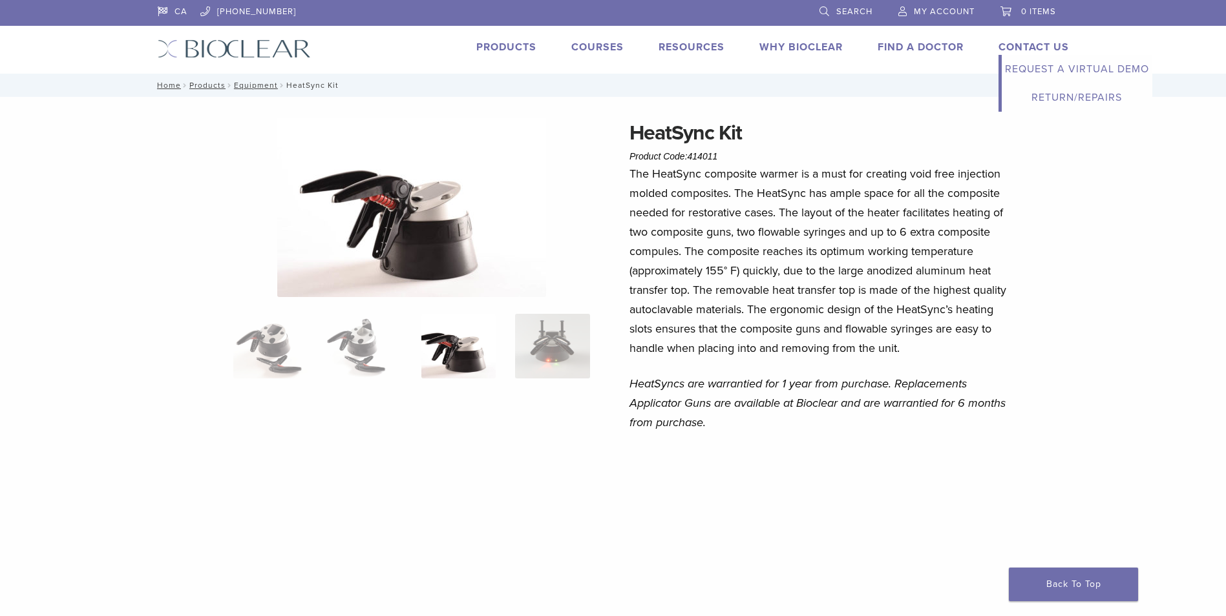  I want to click on span: Product Code:, so click(673, 156).